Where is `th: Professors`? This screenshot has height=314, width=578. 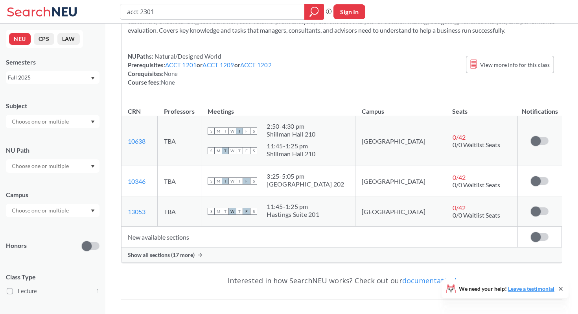 th: Professors is located at coordinates (179, 107).